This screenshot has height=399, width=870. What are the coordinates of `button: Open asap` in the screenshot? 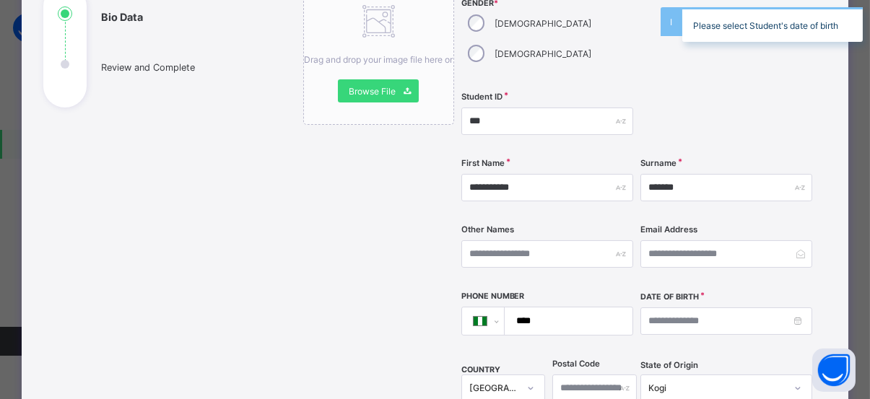 It's located at (834, 370).